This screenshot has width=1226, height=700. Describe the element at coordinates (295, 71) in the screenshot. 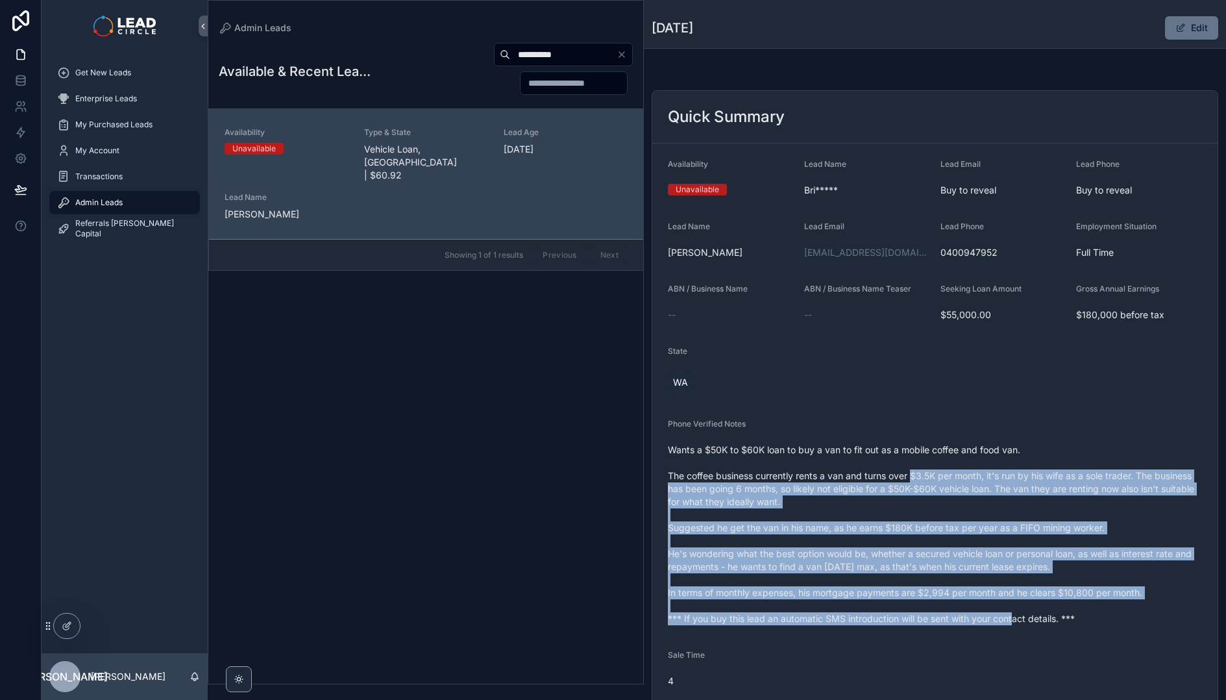

I see `h1: Available & Recent Leads` at that location.